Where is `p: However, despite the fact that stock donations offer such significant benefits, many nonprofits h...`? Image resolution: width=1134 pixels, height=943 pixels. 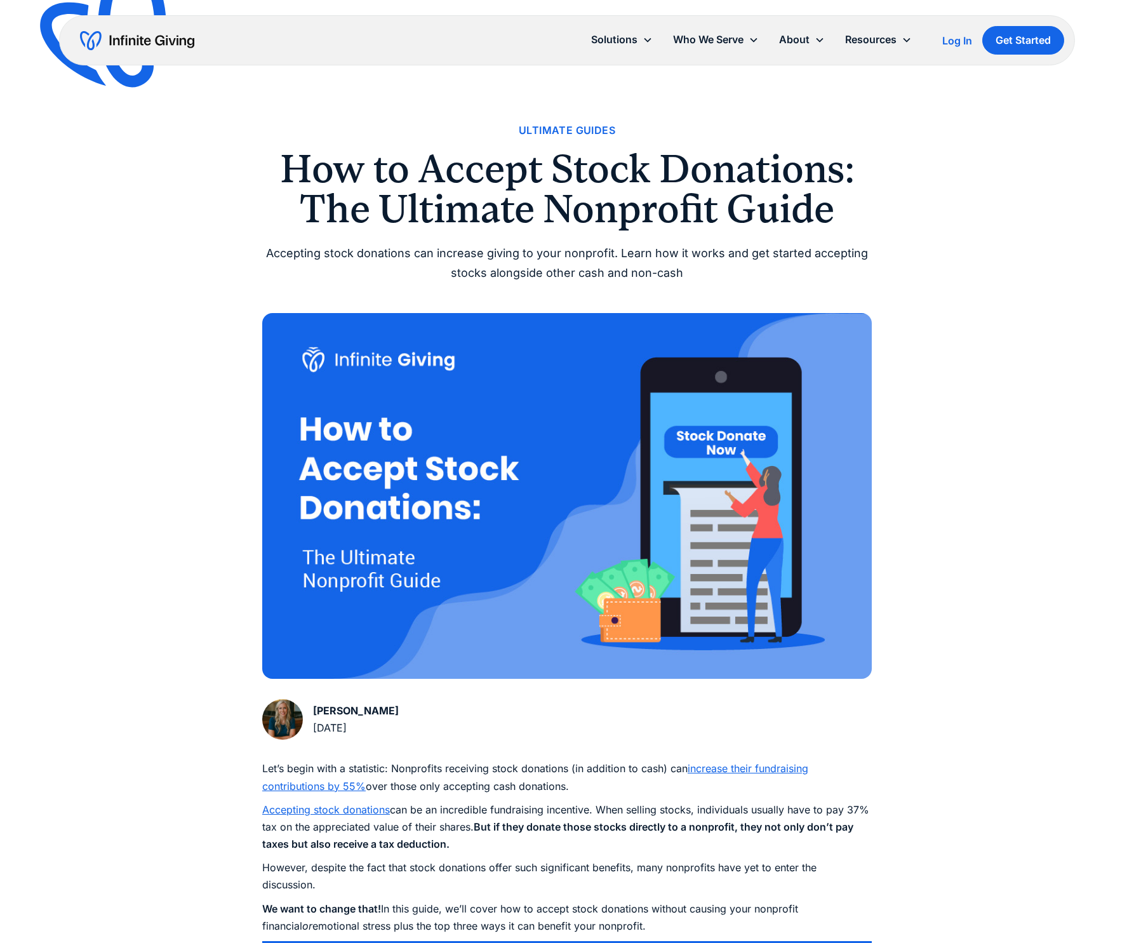
p: However, despite the fact that stock donations offer such significant benefits, many nonprofits h... is located at coordinates (567, 876).